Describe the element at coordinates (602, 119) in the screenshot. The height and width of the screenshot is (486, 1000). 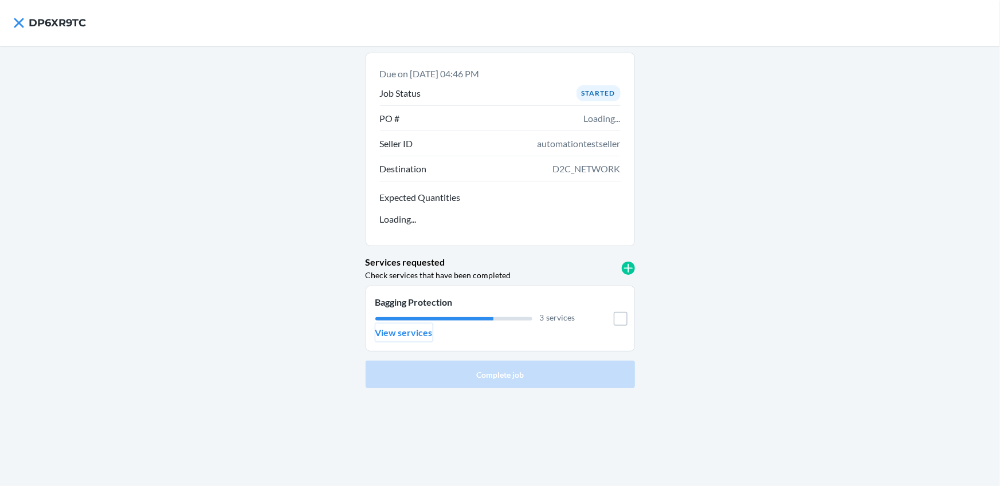
I see `span: Loading...` at that location.